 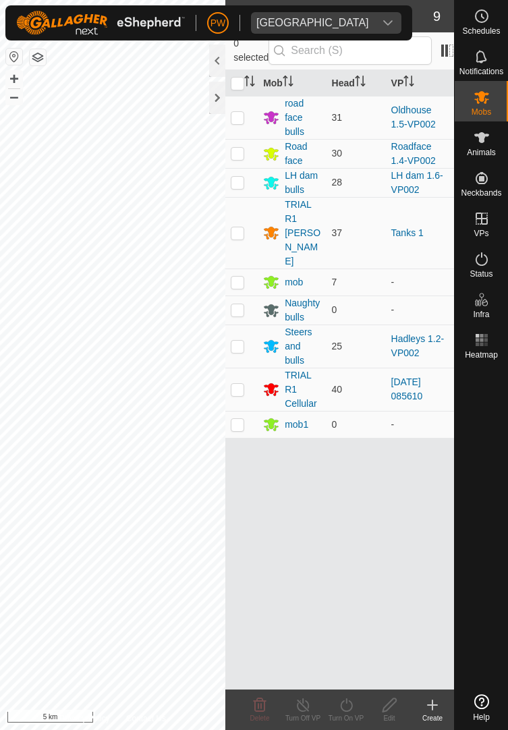 I want to click on span: 30, so click(x=337, y=153).